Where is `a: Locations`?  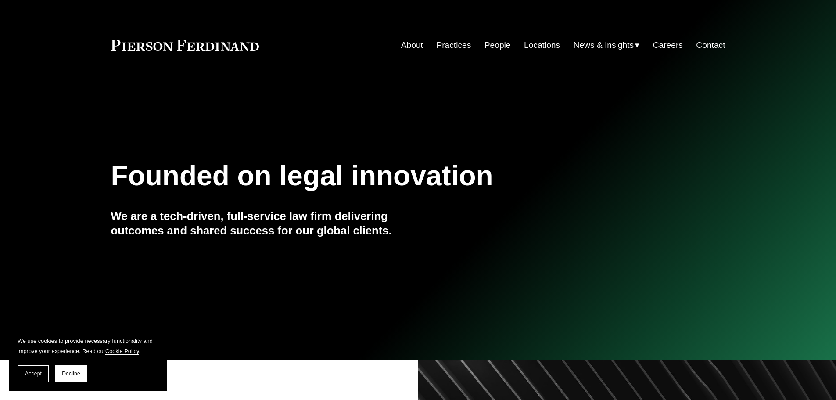 a: Locations is located at coordinates (542, 45).